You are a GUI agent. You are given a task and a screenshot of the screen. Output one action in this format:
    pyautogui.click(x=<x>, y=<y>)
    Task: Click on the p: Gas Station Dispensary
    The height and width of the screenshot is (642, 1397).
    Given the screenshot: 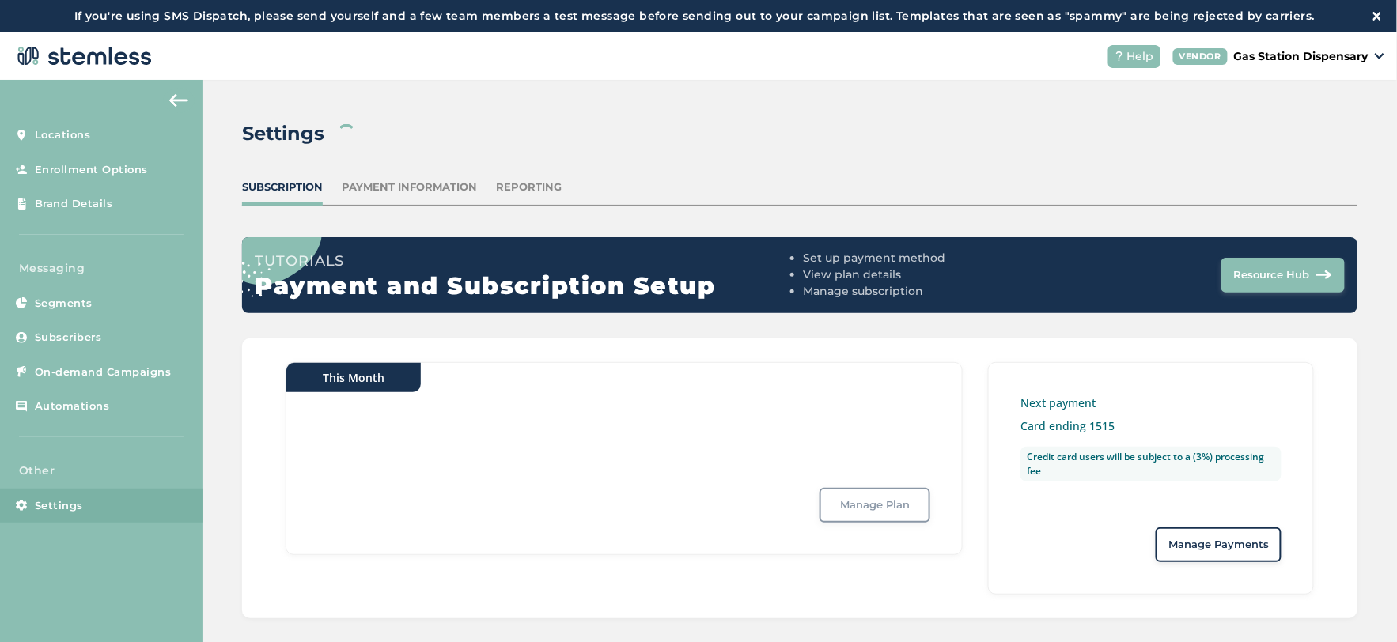 What is the action you would take?
    pyautogui.click(x=1301, y=56)
    